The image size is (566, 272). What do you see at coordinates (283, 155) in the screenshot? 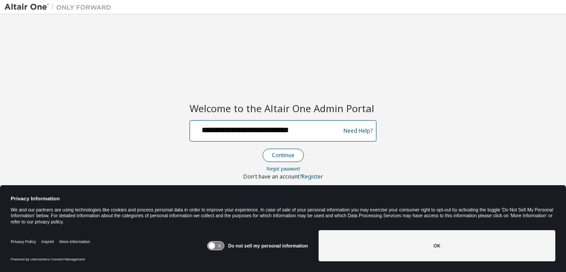
I see `button: Continue` at bounding box center [283, 155].